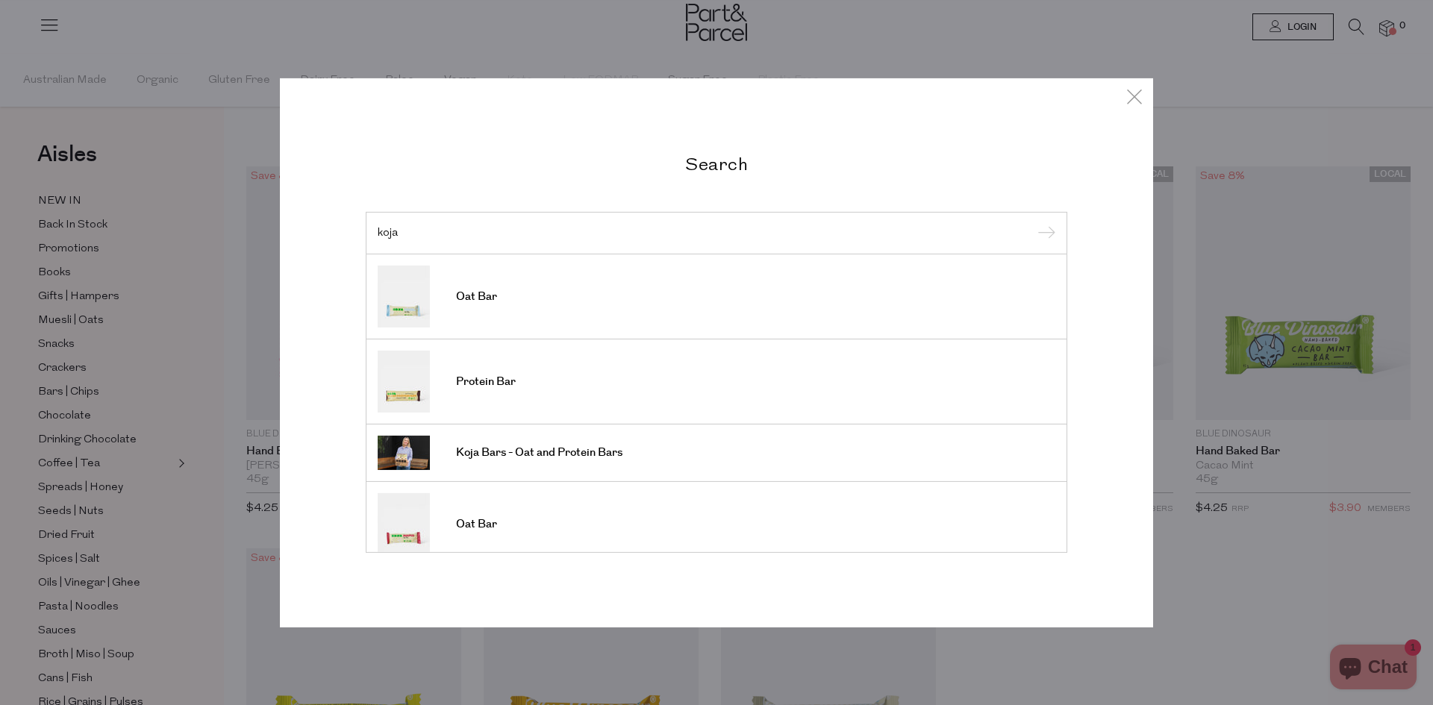 The image size is (1433, 705). I want to click on span: Protein Bar, so click(486, 382).